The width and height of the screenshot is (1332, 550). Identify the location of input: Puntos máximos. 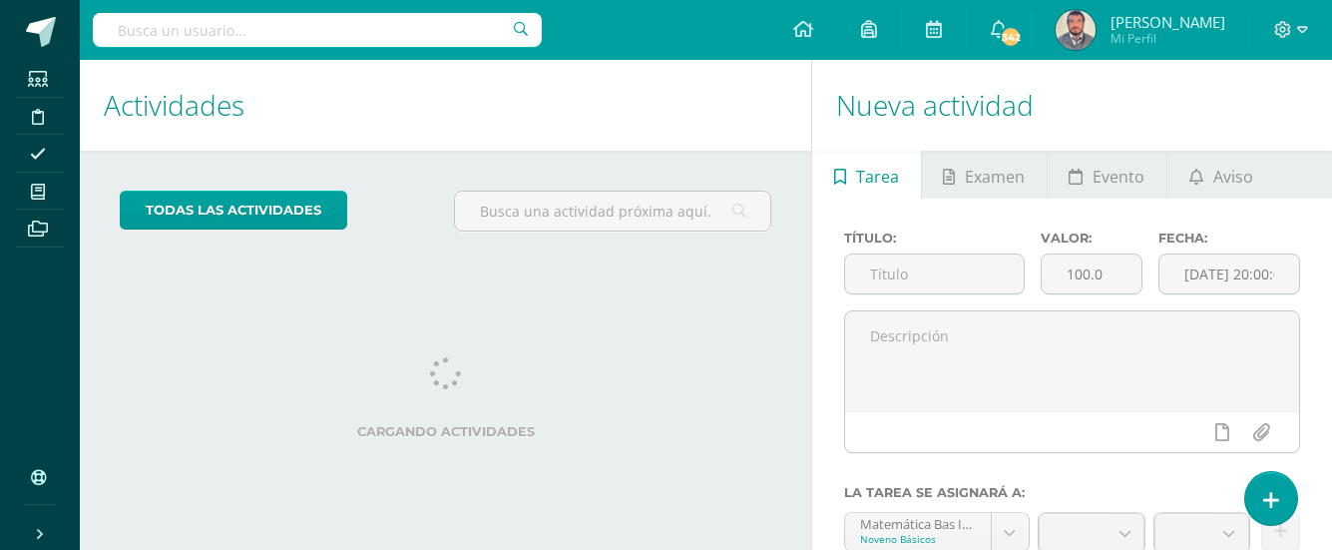
(1091, 273).